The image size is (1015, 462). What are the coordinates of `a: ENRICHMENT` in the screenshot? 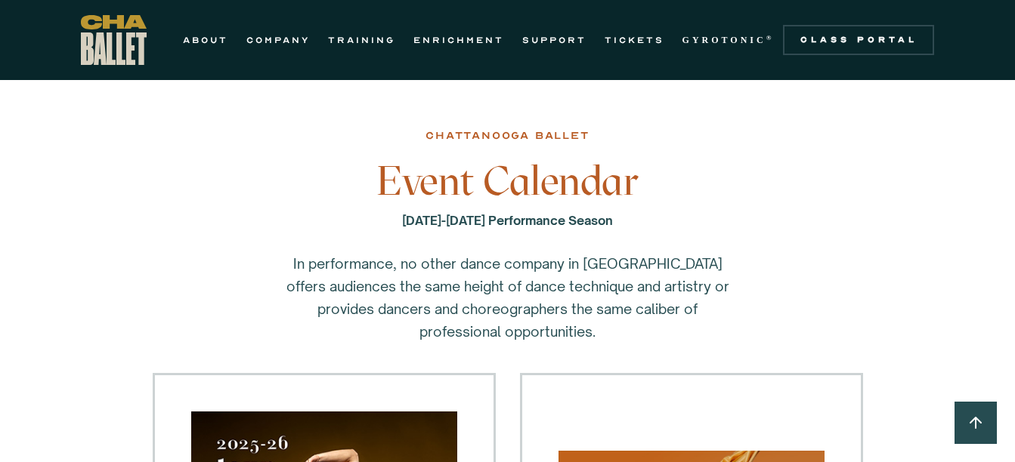 It's located at (459, 40).